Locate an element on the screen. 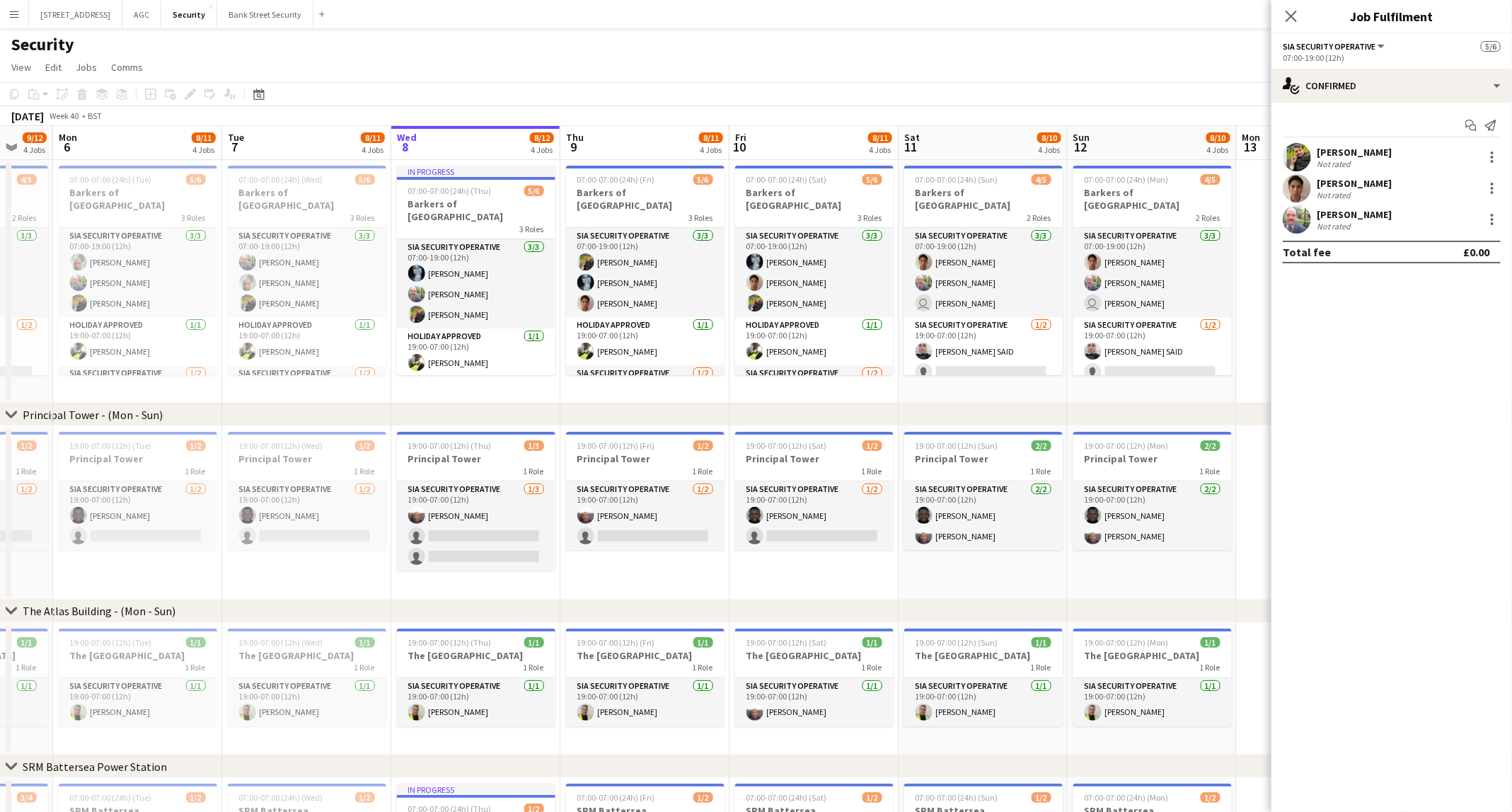 This screenshot has height=812, width=1512. a: Jobs is located at coordinates (87, 67).